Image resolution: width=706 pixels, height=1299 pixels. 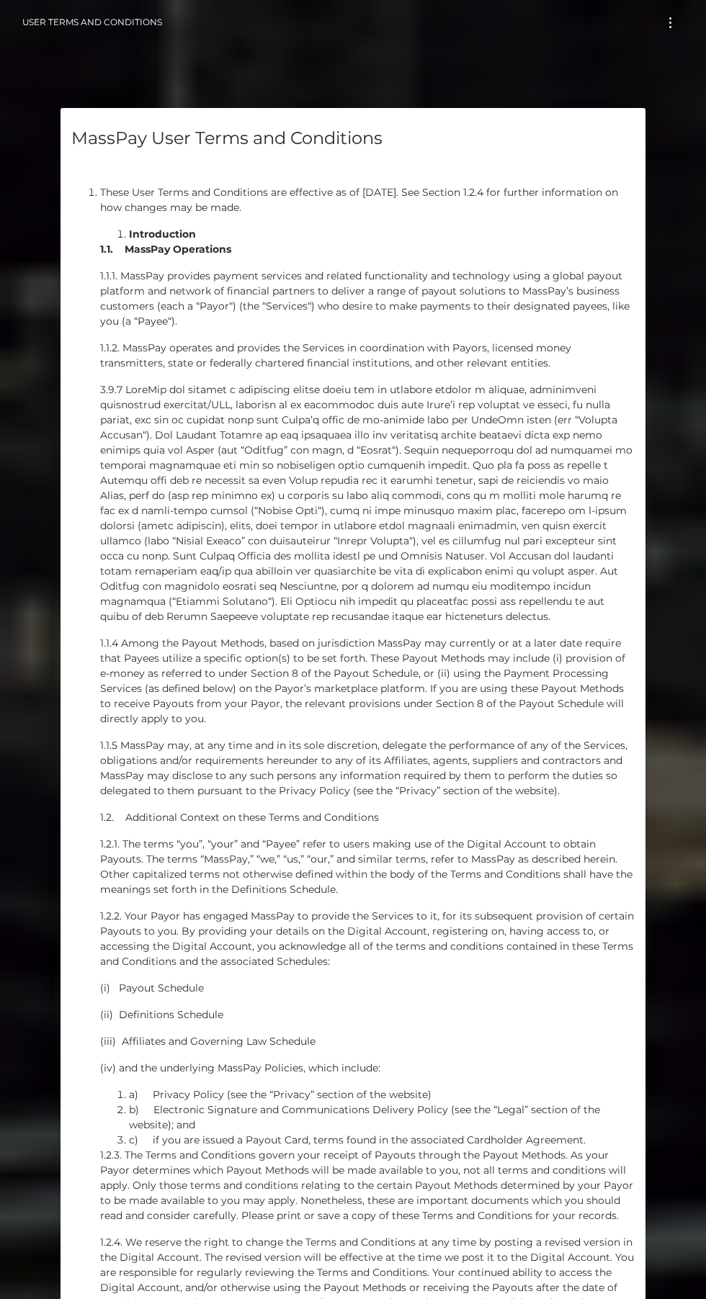 I want to click on h4: MassPay User Terms and Conditions, so click(x=353, y=138).